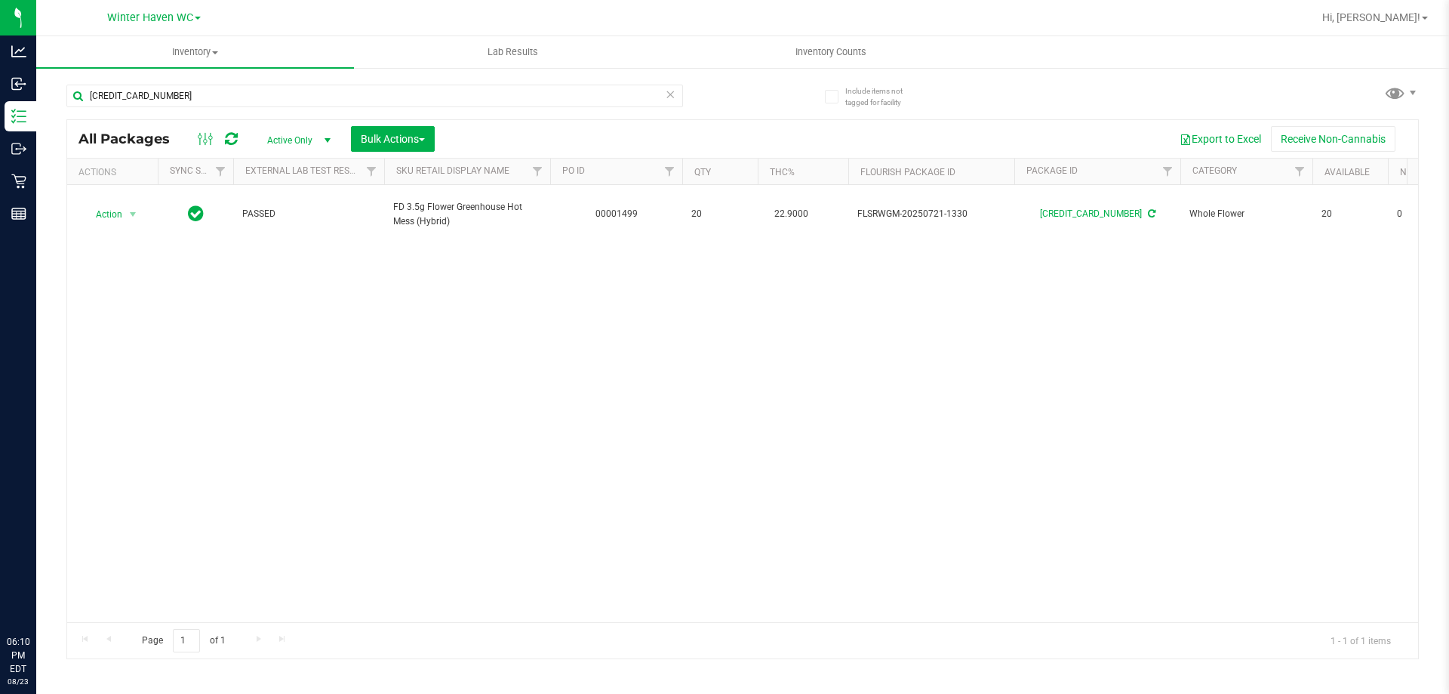 This screenshot has width=1449, height=694. What do you see at coordinates (574, 171) in the screenshot?
I see `a: PO ID` at bounding box center [574, 171].